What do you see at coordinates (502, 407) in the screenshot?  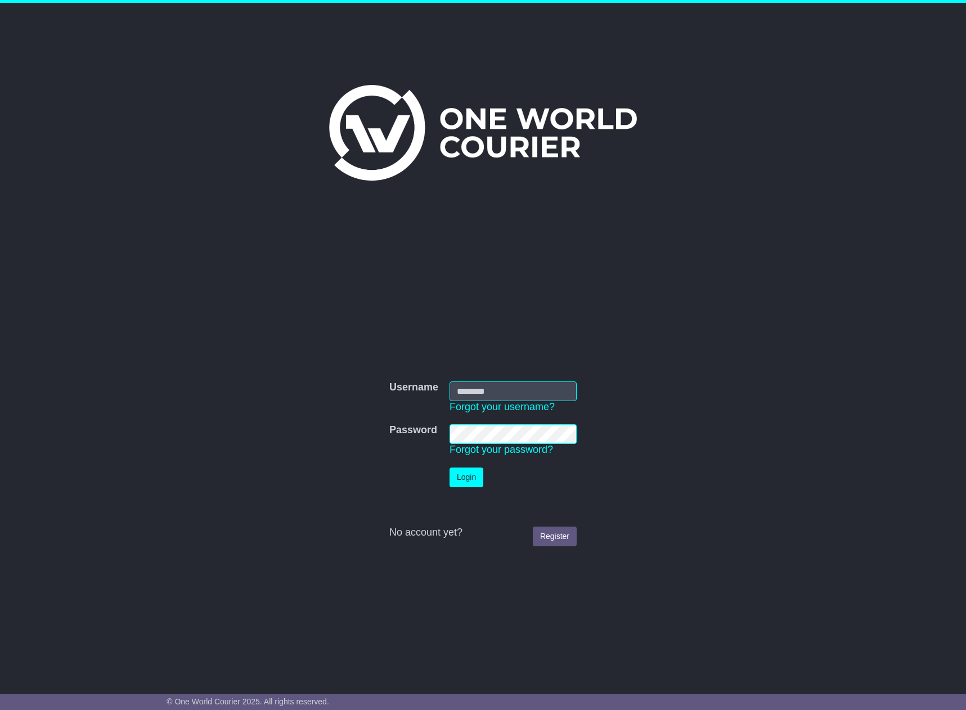 I see `a: Forgot your username?` at bounding box center [502, 407].